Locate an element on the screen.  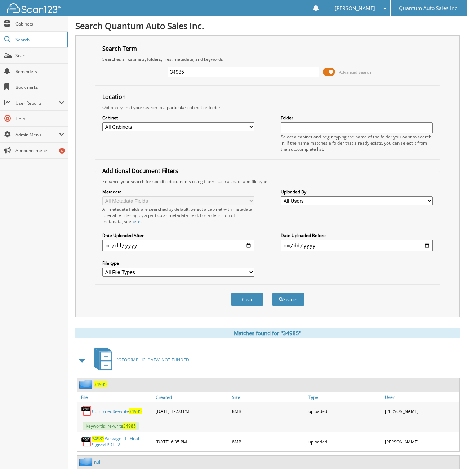
a: User is located at coordinates (421, 397).